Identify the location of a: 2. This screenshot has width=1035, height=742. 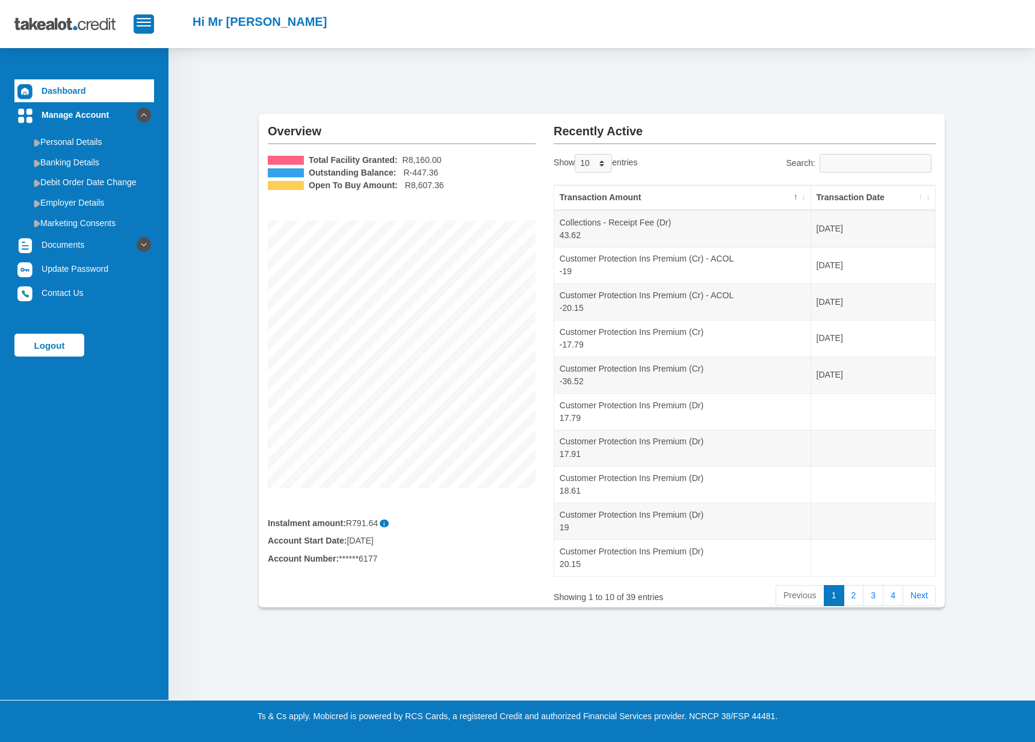
(854, 596).